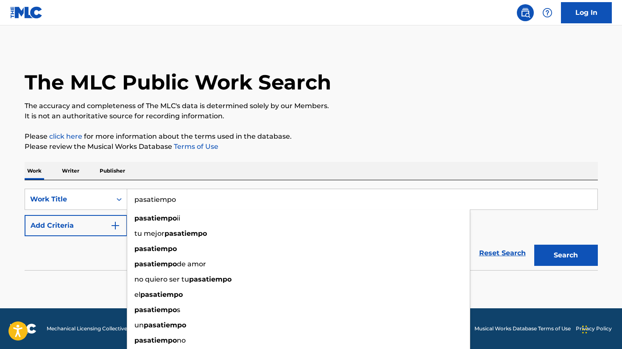 Image resolution: width=622 pixels, height=349 pixels. Describe the element at coordinates (68, 199) in the screenshot. I see `div: Work Title` at that location.